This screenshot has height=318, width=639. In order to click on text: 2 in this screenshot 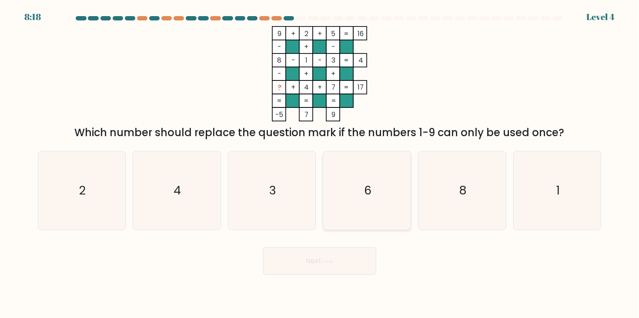, I will do `click(82, 190)`.